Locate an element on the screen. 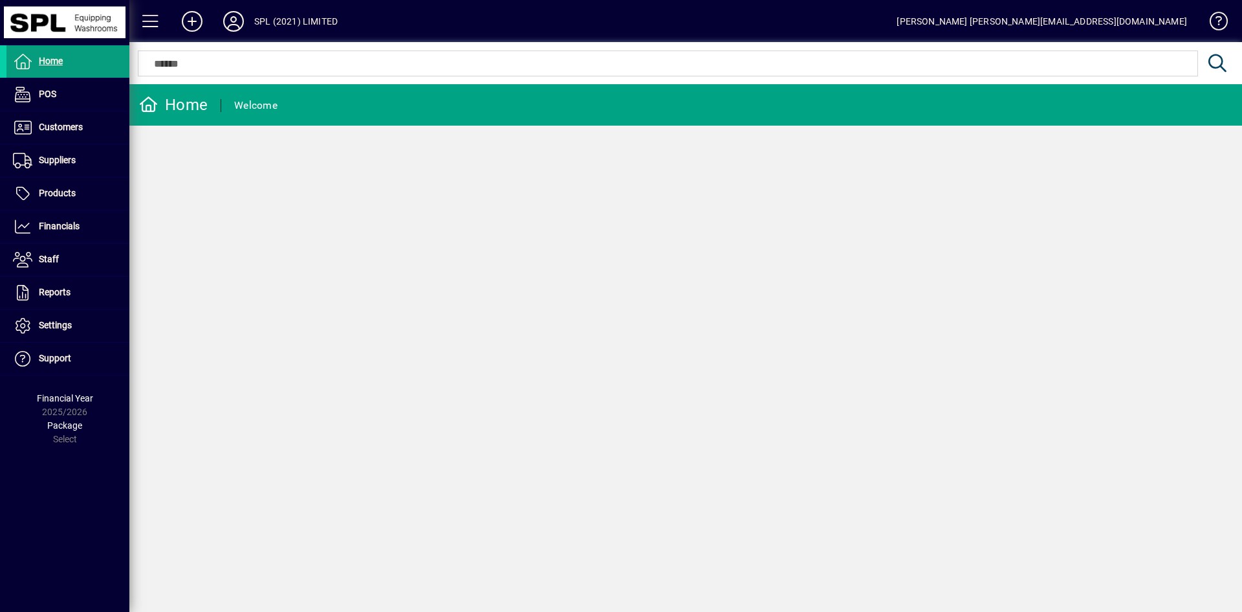 The image size is (1242, 612). a: POS is located at coordinates (68, 94).